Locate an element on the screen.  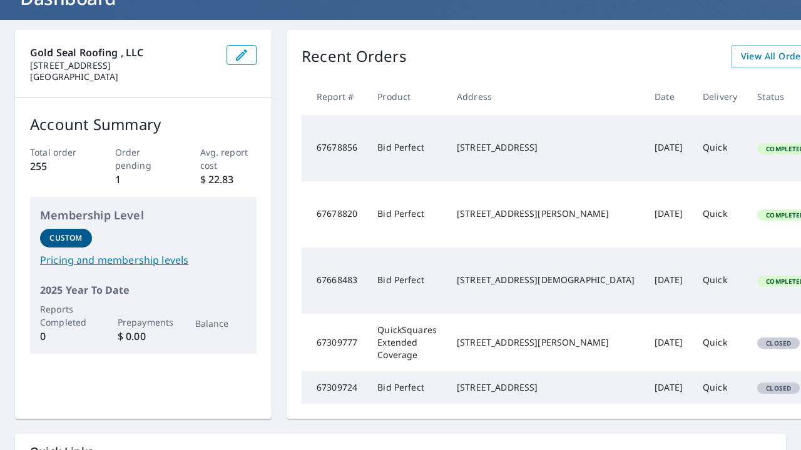
p: Custom is located at coordinates (66, 238).